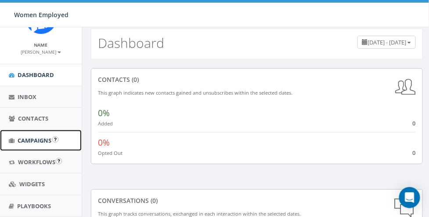  Describe the element at coordinates (33, 118) in the screenshot. I see `span: Contacts` at that location.